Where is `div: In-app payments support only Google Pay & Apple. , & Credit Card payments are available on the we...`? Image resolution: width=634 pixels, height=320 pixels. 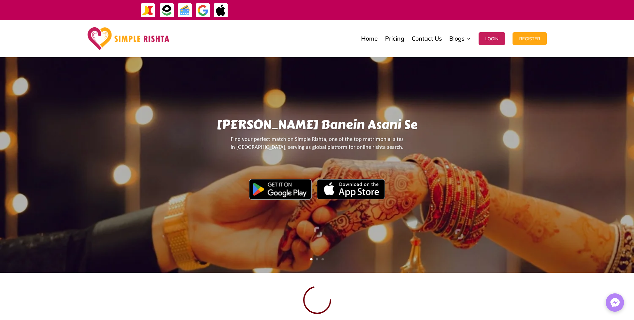 div: In-app payments support only Google Pay & Apple. , & Credit Card payments are available on the we... is located at coordinates (392, 10).